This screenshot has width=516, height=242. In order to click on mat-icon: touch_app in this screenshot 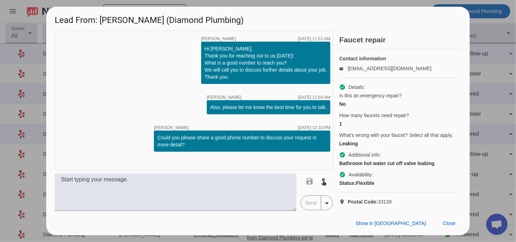, I will do `click(324, 182)`.